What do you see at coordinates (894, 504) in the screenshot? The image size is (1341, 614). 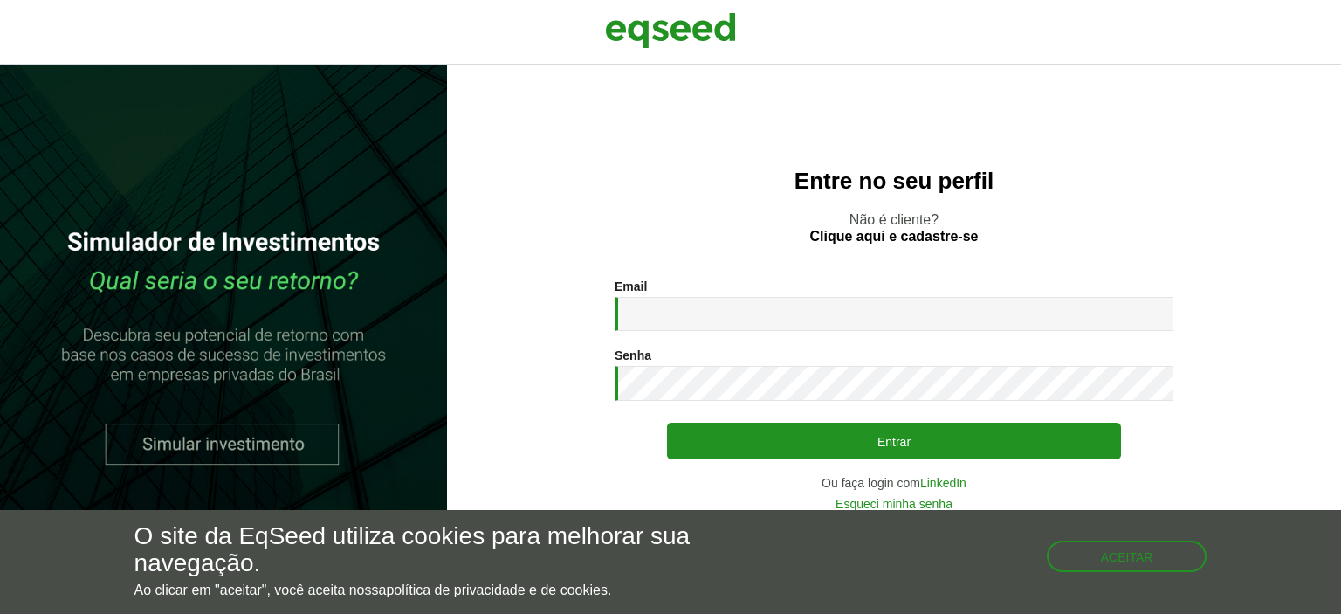 I see `a: Esqueci minha senha` at bounding box center [894, 504].